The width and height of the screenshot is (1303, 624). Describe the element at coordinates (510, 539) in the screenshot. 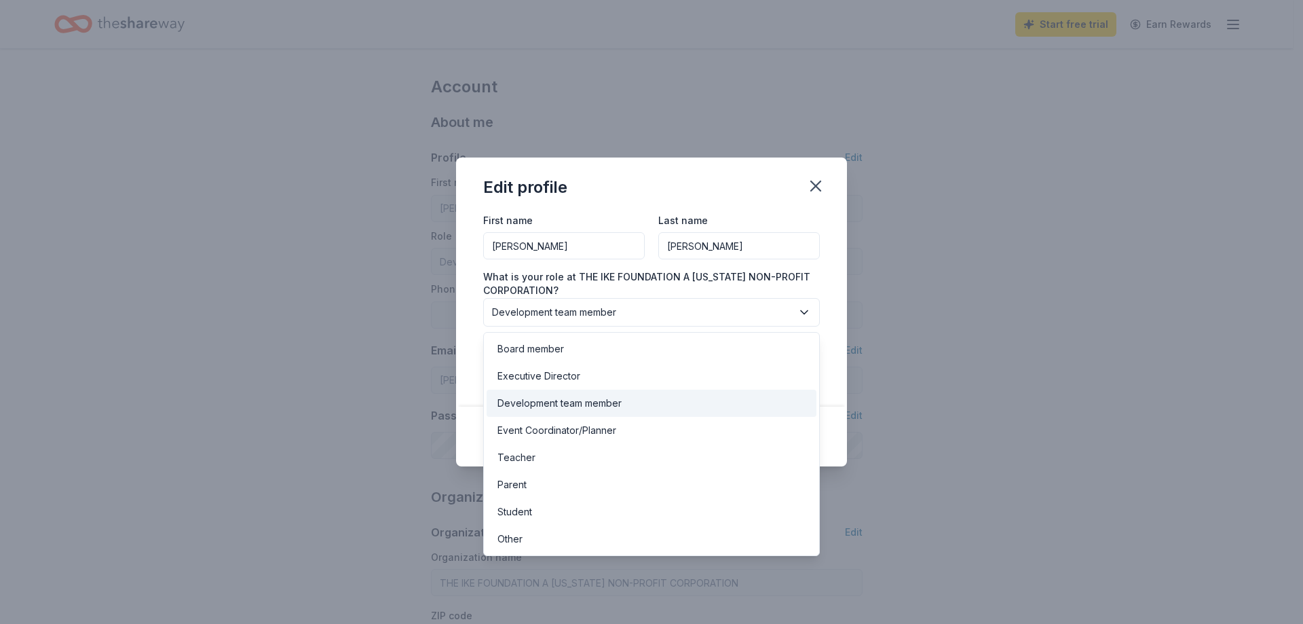

I see `div: Other` at that location.